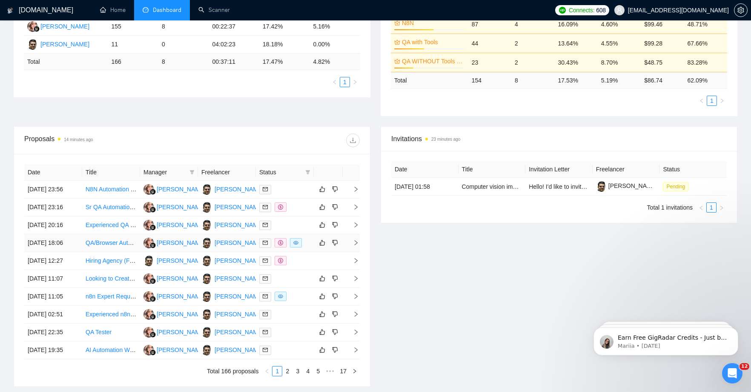 The height and width of the screenshot is (392, 751). I want to click on time: 23 minutes ago, so click(445, 139).